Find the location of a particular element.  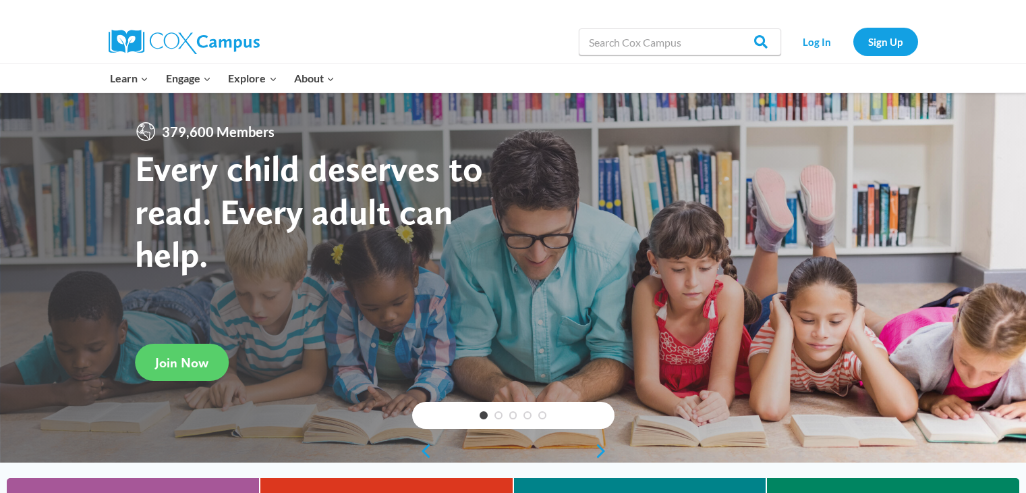

a: 4 is located at coordinates (528, 415).